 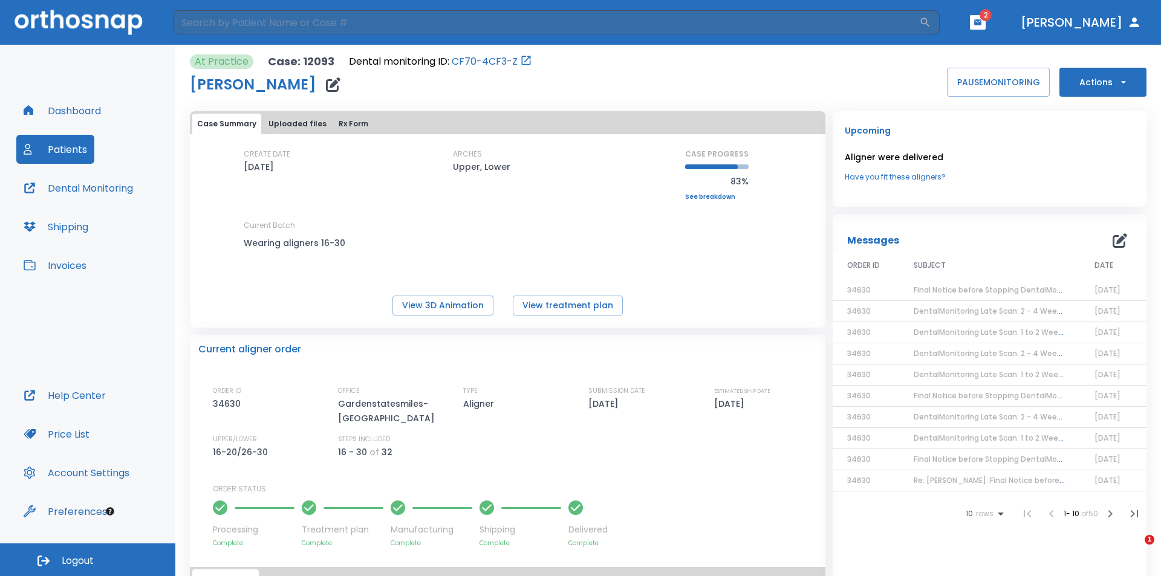 What do you see at coordinates (387, 452) in the screenshot?
I see `p: 32` at bounding box center [387, 452].